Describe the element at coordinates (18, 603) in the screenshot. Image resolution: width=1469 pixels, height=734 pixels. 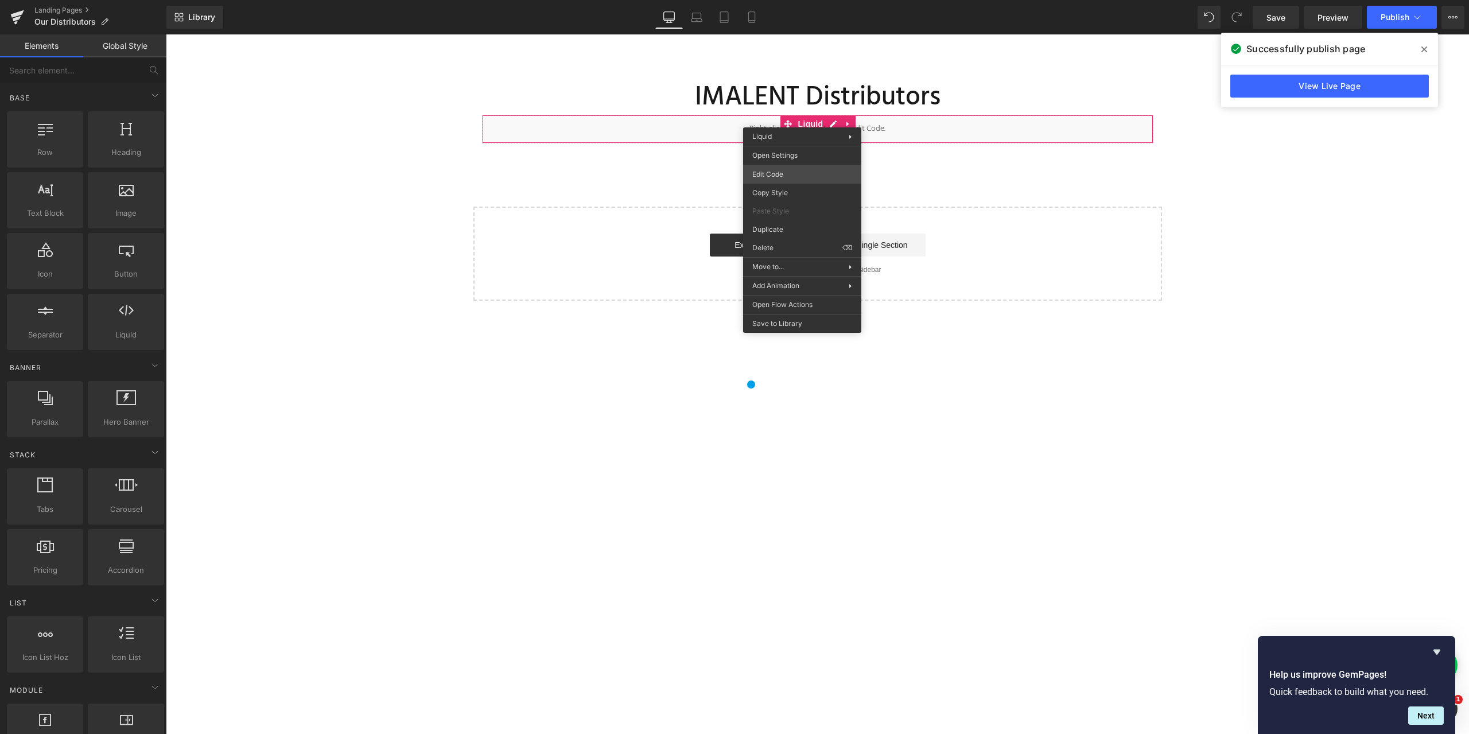
I see `span: List` at that location.